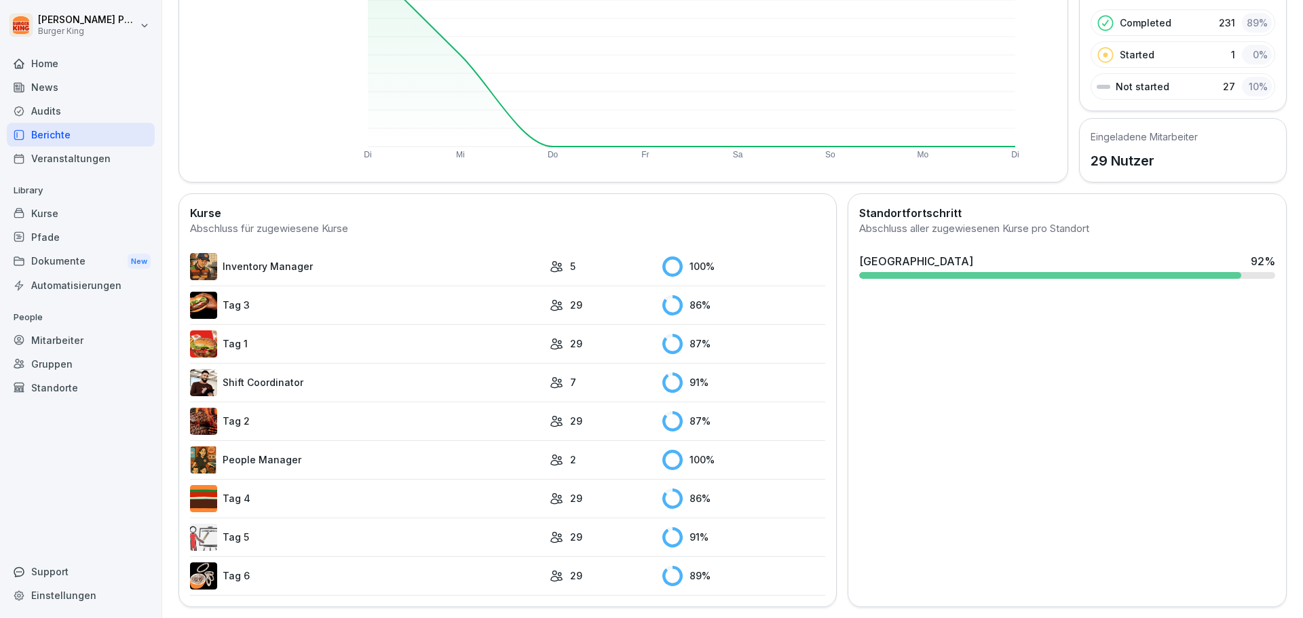 The width and height of the screenshot is (1303, 618). Describe the element at coordinates (367, 499) in the screenshot. I see `a: Tag 4` at that location.